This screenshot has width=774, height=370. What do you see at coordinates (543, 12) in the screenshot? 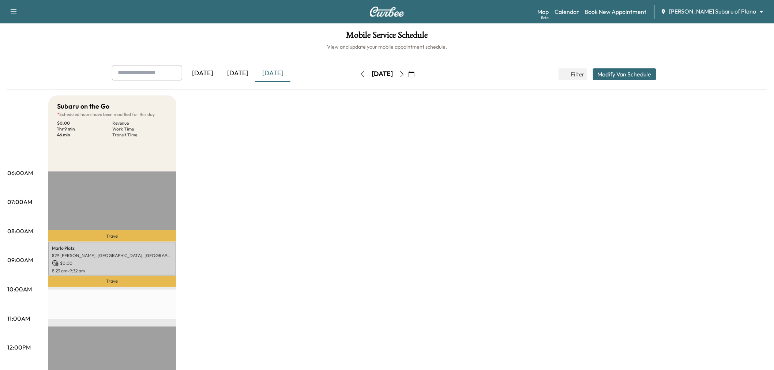
I see `a: MapBeta` at bounding box center [543, 12].